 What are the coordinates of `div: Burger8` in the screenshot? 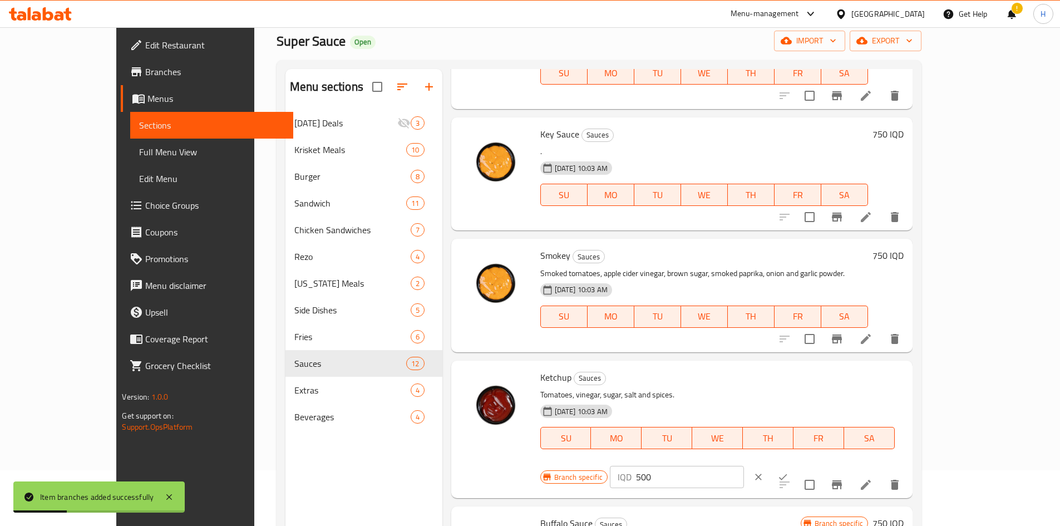 It's located at (364, 176).